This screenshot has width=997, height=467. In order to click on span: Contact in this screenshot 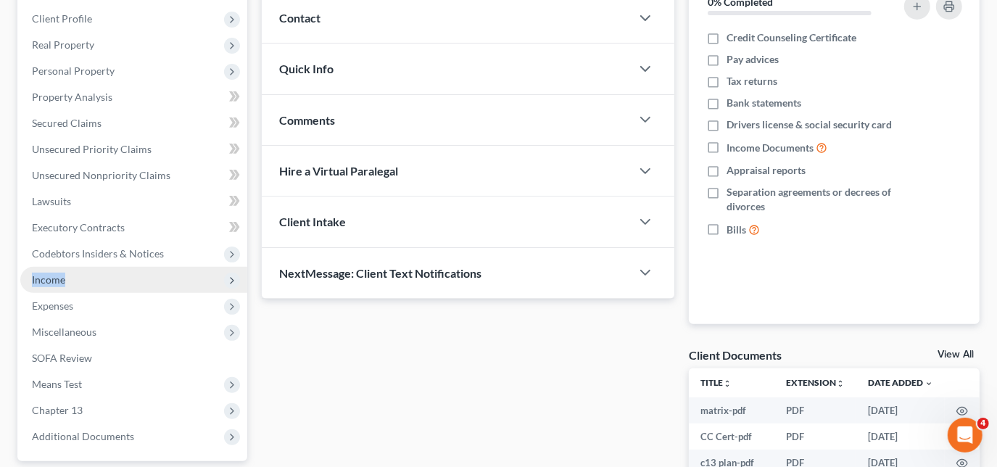, I will do `click(300, 17)`.